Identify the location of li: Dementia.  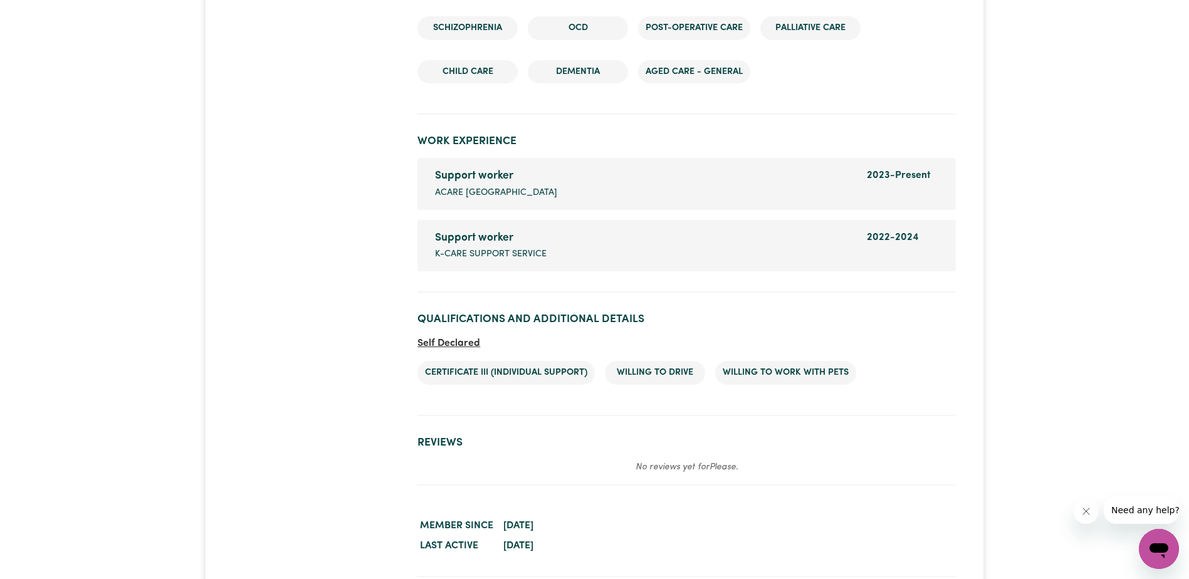
(578, 72).